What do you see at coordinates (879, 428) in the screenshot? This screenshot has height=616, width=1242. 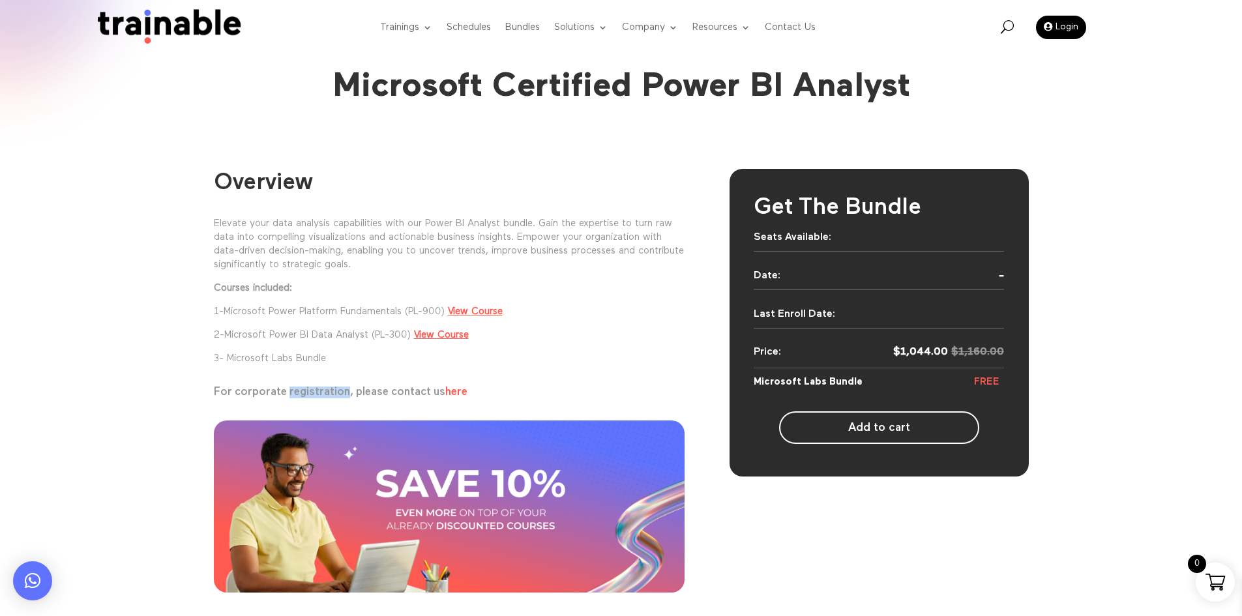 I see `button: Add to cart` at bounding box center [879, 428].